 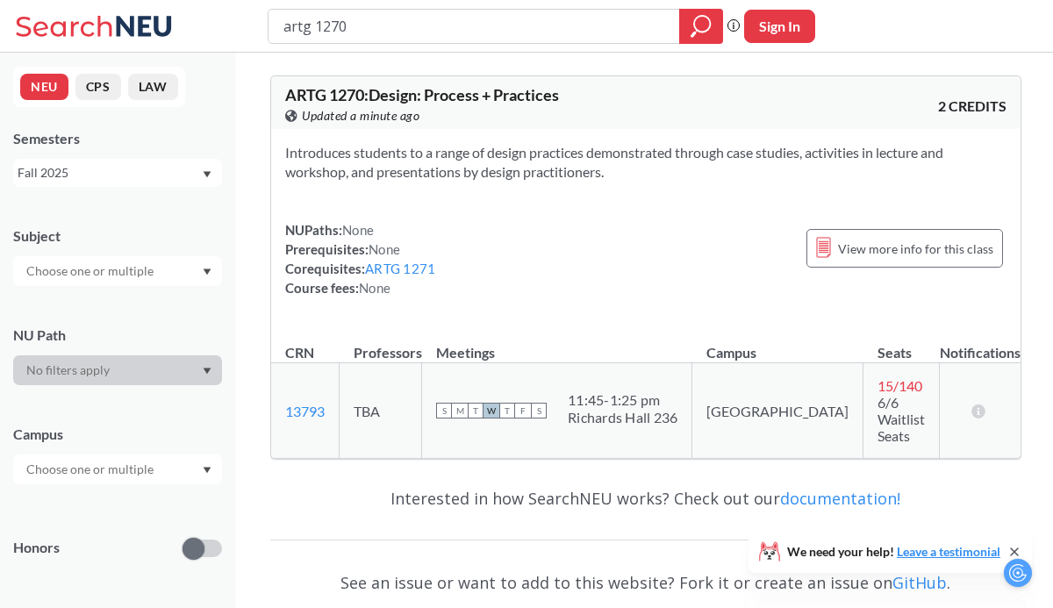 I want to click on span: Updated a minute ago, so click(x=361, y=116).